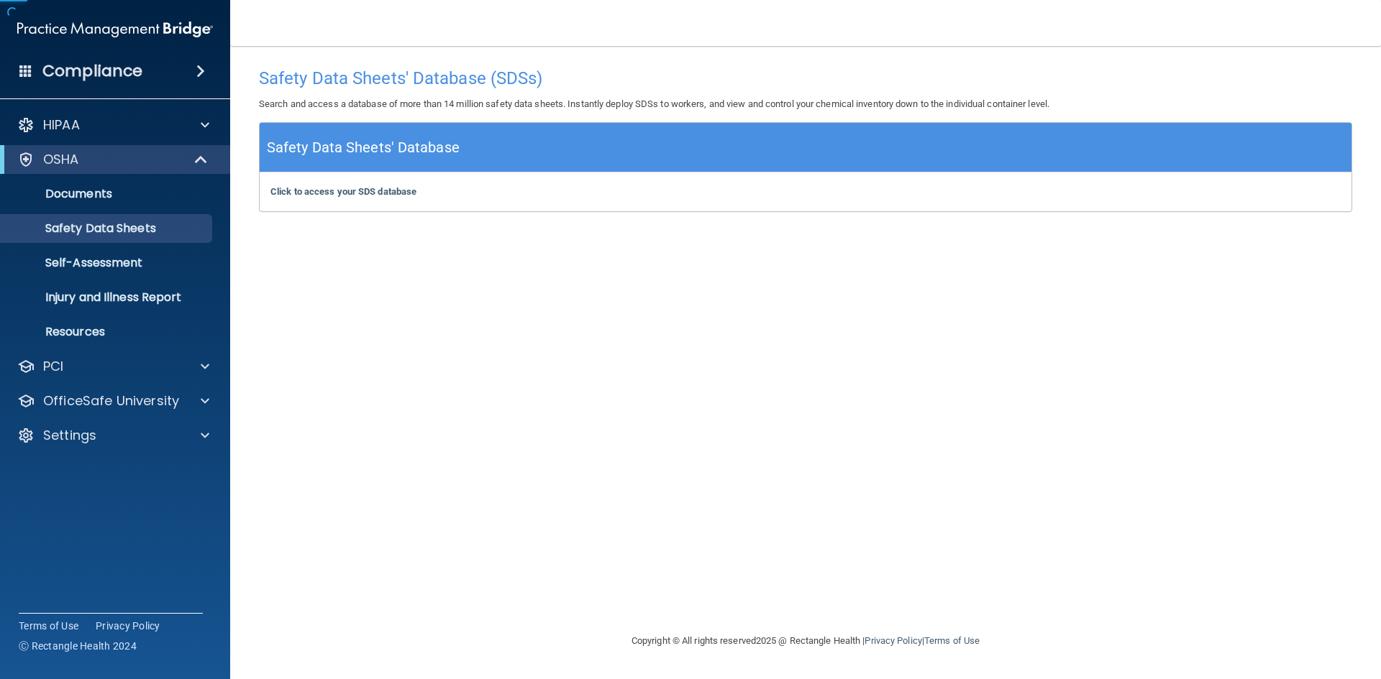 This screenshot has height=679, width=1381. I want to click on p: OfficeSafe University, so click(111, 401).